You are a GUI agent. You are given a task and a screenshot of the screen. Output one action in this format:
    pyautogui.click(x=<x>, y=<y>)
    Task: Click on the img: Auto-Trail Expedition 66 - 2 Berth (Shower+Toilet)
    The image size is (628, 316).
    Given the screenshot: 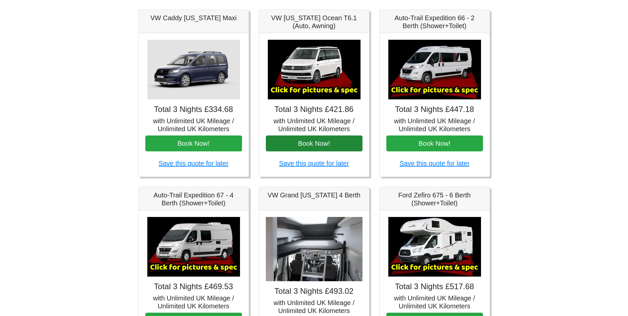 What is the action you would take?
    pyautogui.click(x=435, y=69)
    